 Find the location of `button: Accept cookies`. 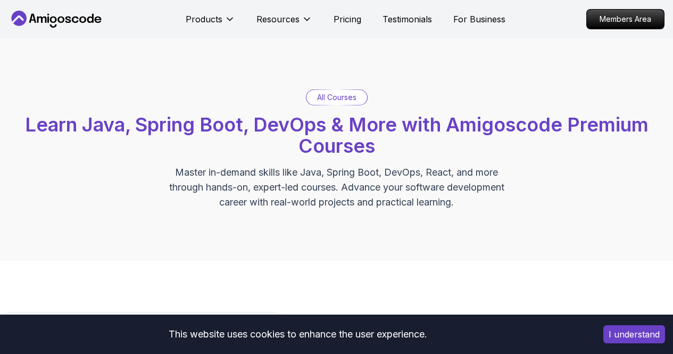

button: Accept cookies is located at coordinates (634, 334).